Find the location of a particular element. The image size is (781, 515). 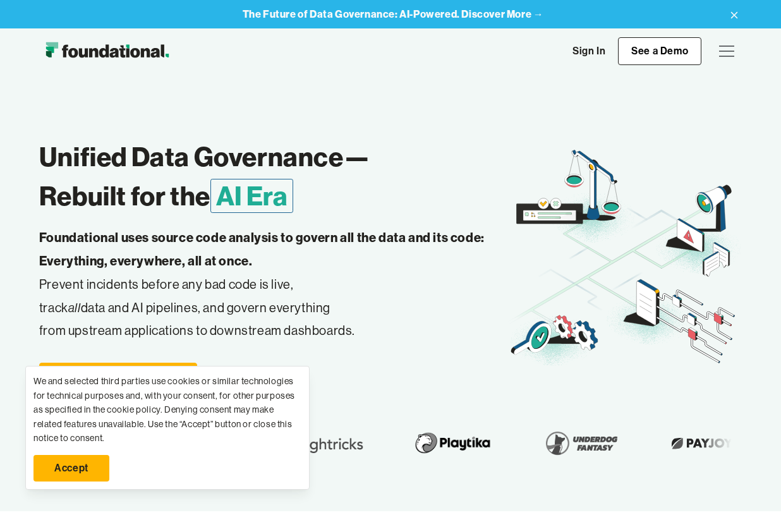

div: menu is located at coordinates (727, 51).